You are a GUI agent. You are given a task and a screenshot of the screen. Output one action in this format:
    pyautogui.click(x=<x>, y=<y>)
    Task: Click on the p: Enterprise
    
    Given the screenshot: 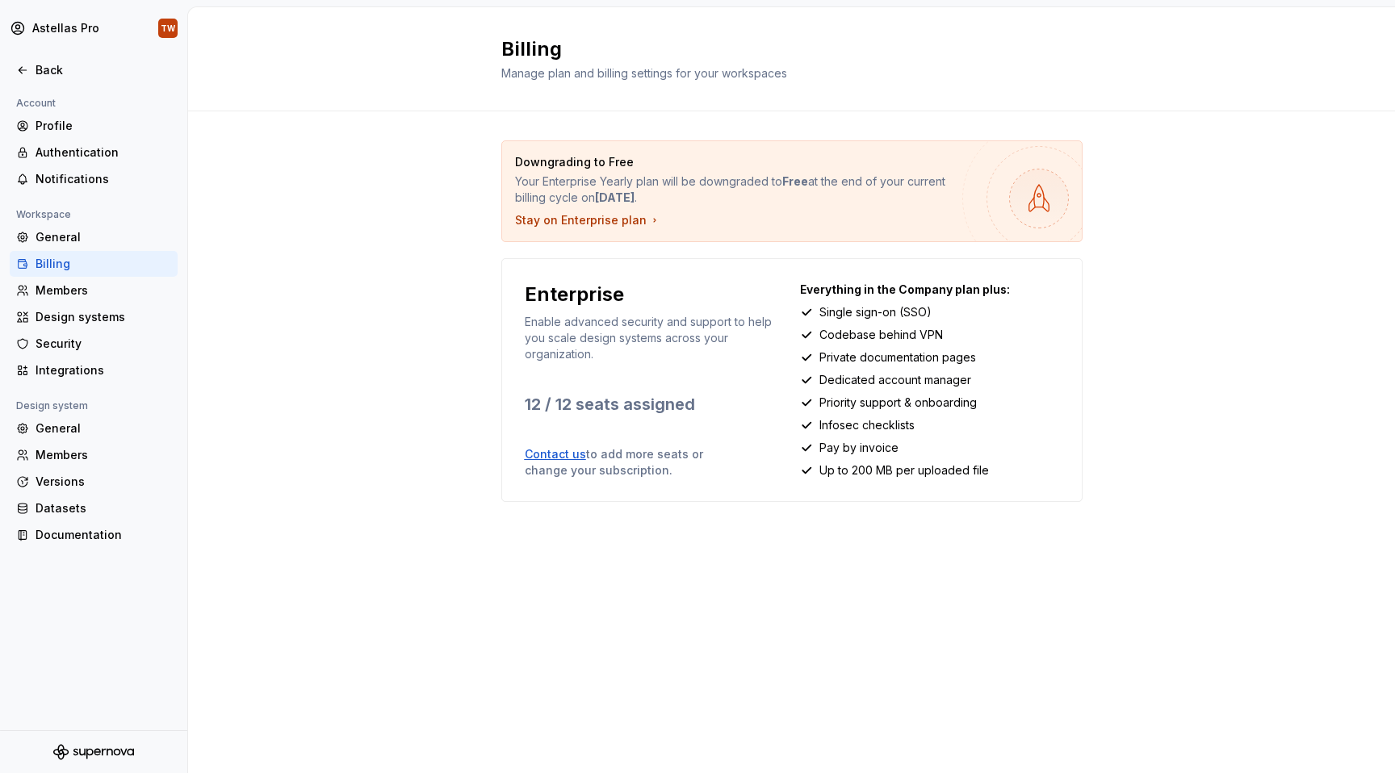 What is the action you would take?
    pyautogui.click(x=574, y=295)
    